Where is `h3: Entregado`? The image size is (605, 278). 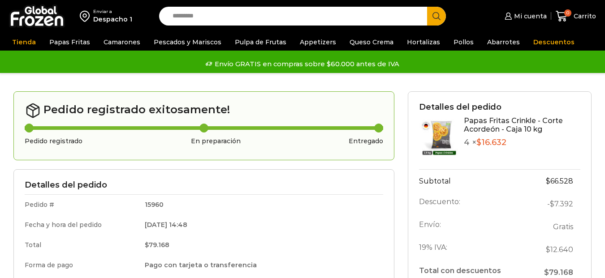
h3: Entregado is located at coordinates (366, 141).